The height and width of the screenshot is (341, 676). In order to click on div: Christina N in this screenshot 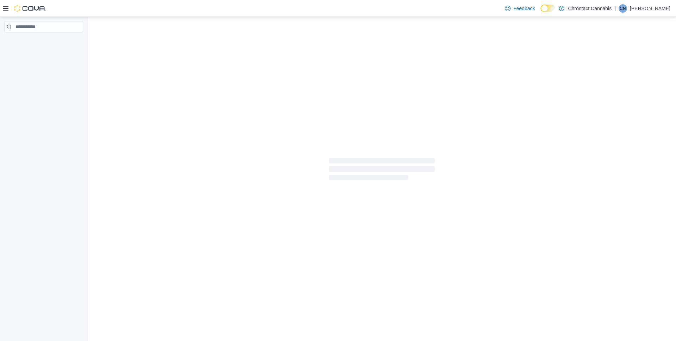, I will do `click(623, 8)`.